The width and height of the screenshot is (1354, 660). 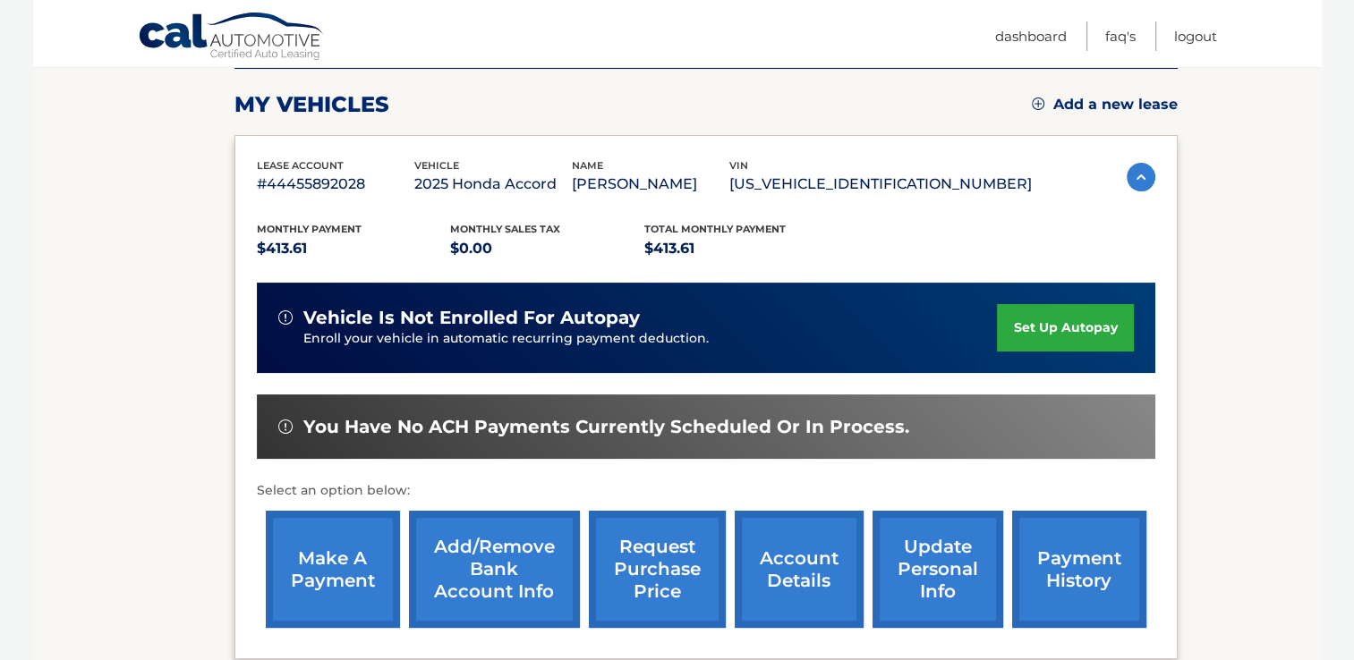 What do you see at coordinates (1104, 105) in the screenshot?
I see `a: Add a new lease` at bounding box center [1104, 105].